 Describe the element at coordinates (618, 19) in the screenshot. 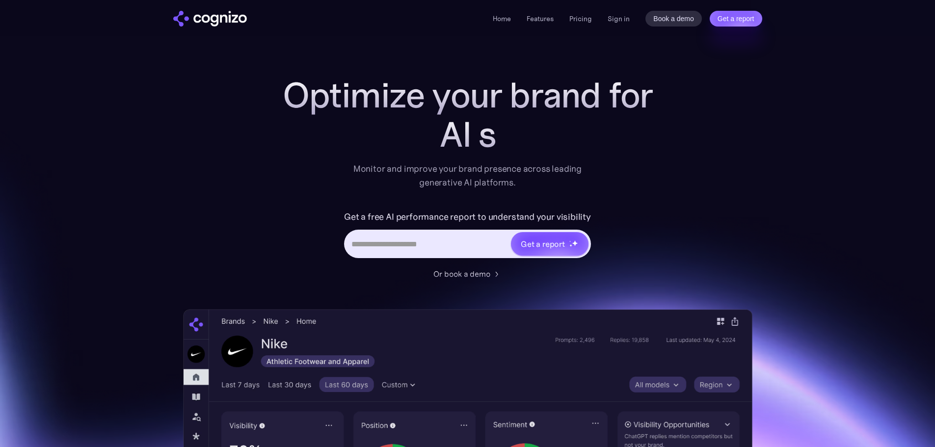

I see `a: Sign in` at that location.